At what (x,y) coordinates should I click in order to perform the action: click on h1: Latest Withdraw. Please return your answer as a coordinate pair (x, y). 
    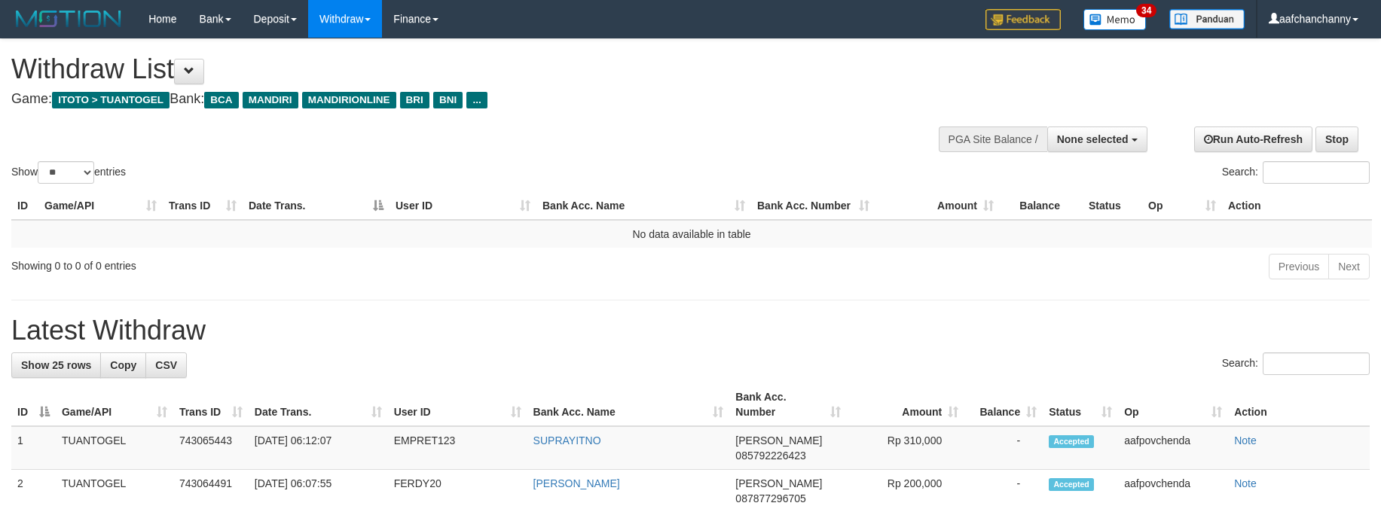
    Looking at the image, I should click on (690, 331).